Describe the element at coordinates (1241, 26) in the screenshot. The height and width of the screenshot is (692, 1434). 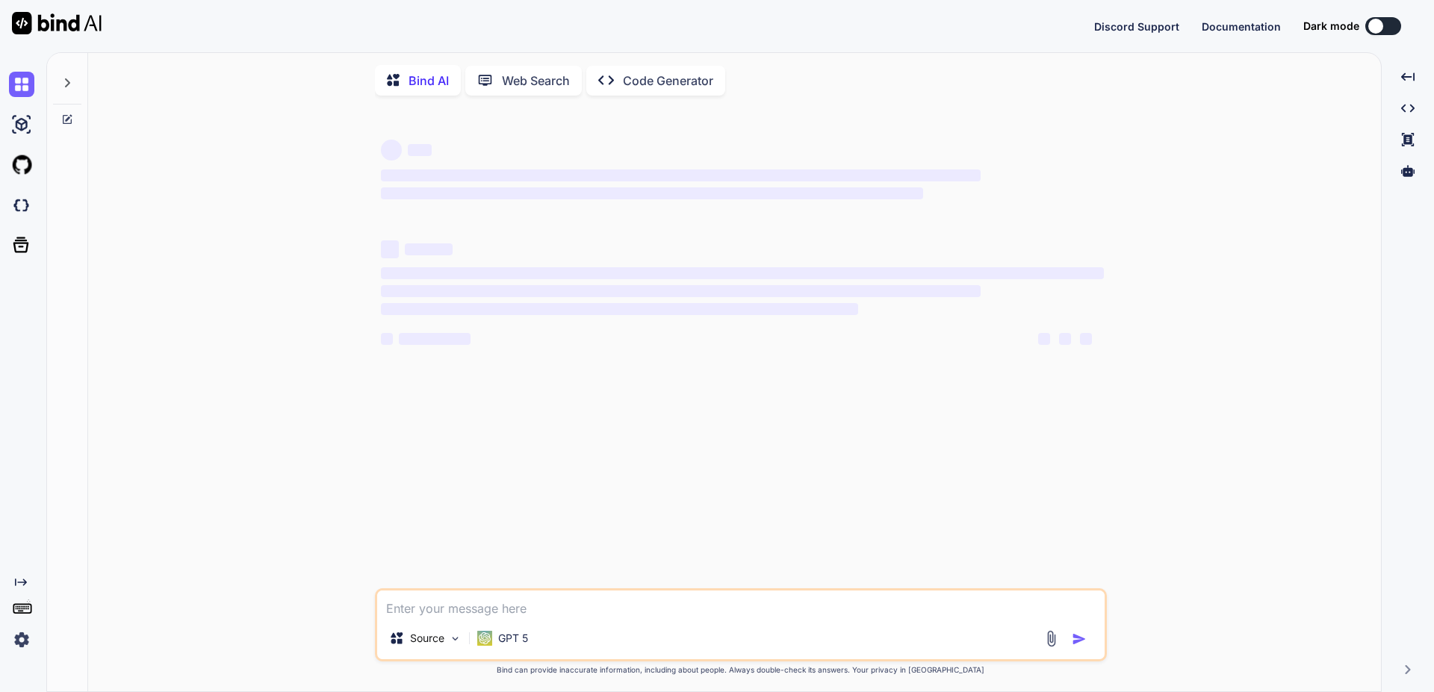
I see `button: Documentation` at that location.